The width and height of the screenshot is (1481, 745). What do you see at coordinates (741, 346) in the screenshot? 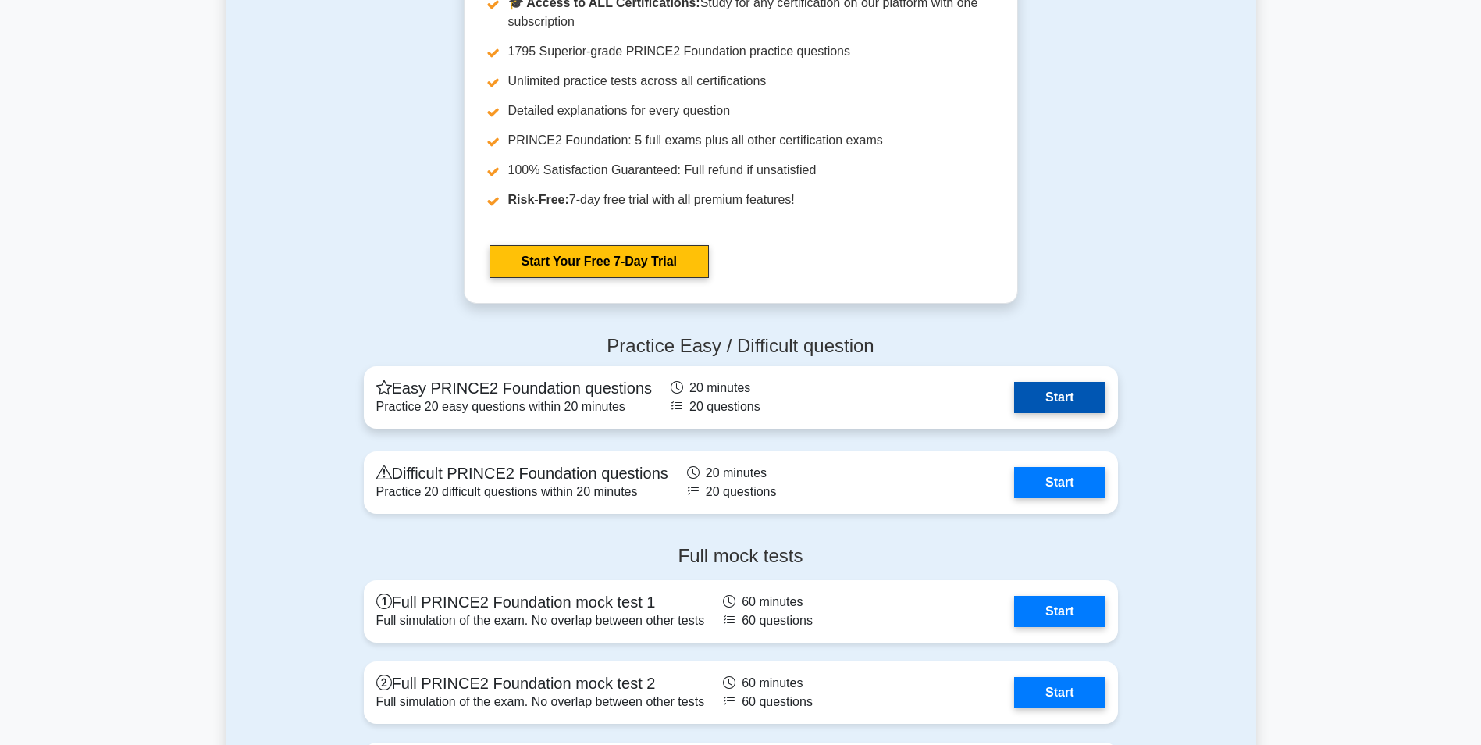
I see `h4: Practice Easy / Difficult question` at bounding box center [741, 346].